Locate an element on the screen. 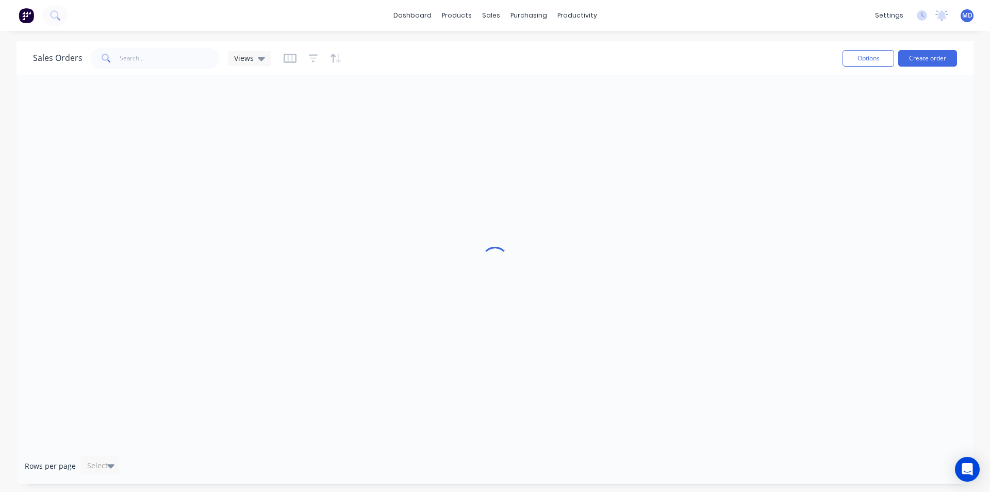 The image size is (990, 492). div: sales is located at coordinates (491, 15).